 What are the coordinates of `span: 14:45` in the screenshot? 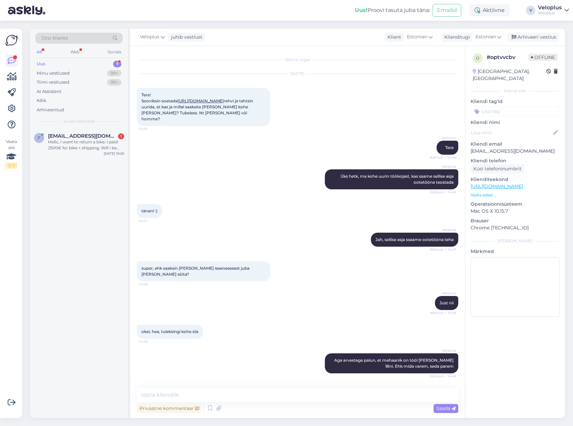 It's located at (151, 129).